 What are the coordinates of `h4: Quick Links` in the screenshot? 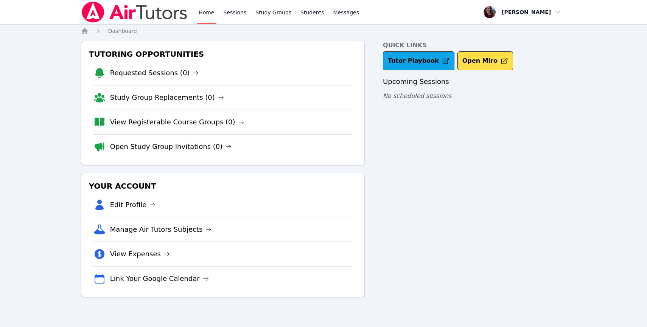 It's located at (475, 45).